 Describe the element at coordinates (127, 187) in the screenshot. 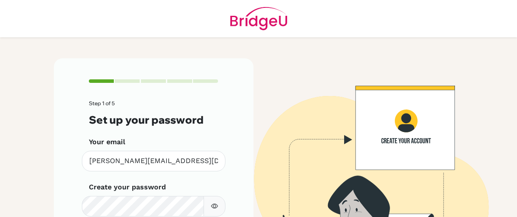

I see `label: Create your password` at that location.